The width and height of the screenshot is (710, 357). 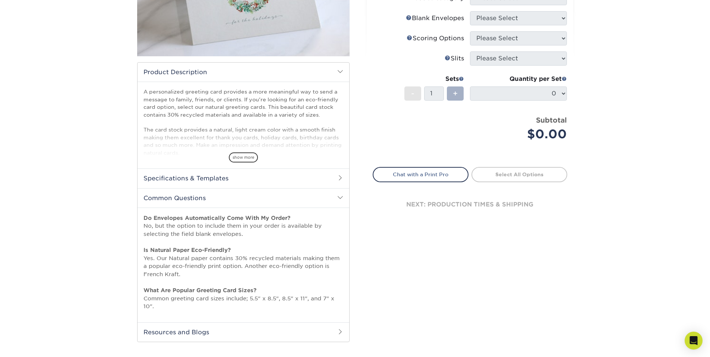 What do you see at coordinates (435, 18) in the screenshot?
I see `div: Blank Envelopes` at bounding box center [435, 18].